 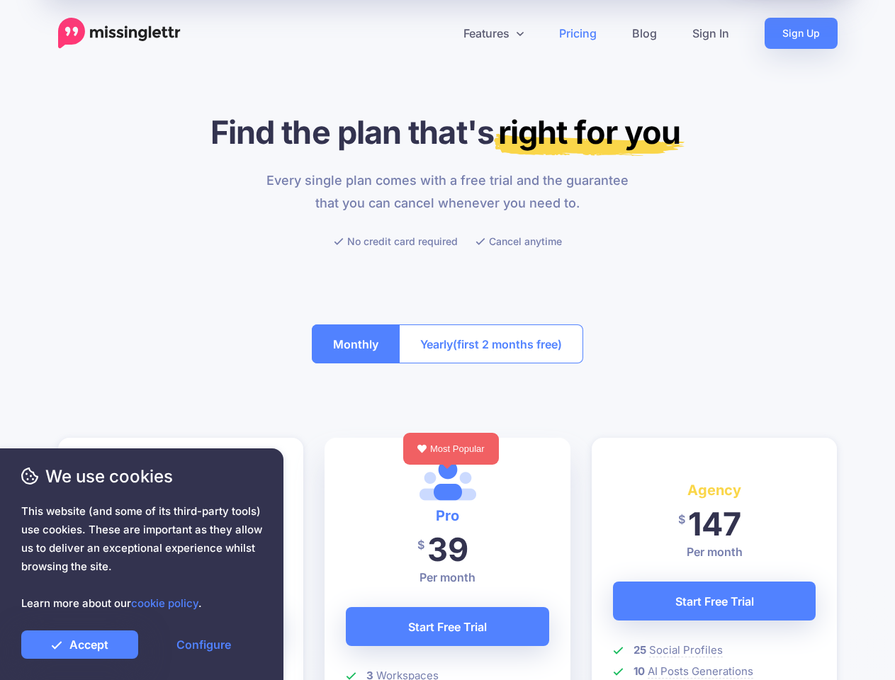 I want to click on span: Social Profiles, so click(x=686, y=650).